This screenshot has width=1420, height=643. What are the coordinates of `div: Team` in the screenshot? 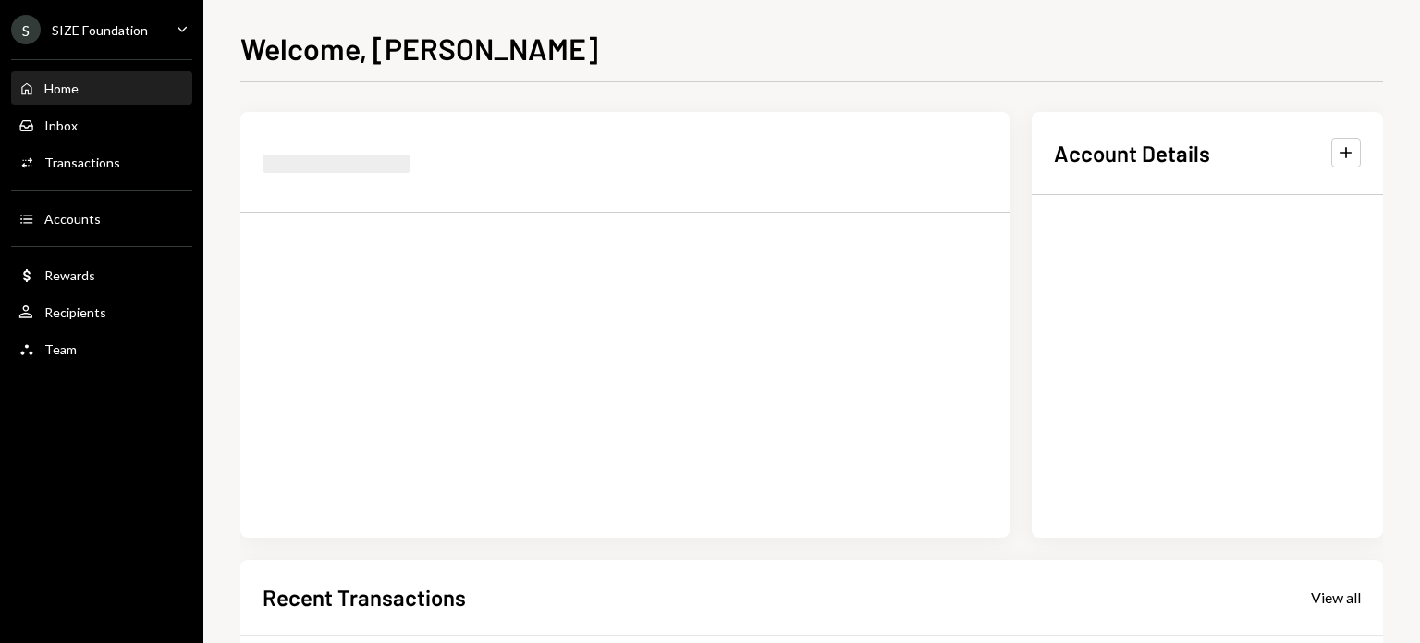 It's located at (60, 349).